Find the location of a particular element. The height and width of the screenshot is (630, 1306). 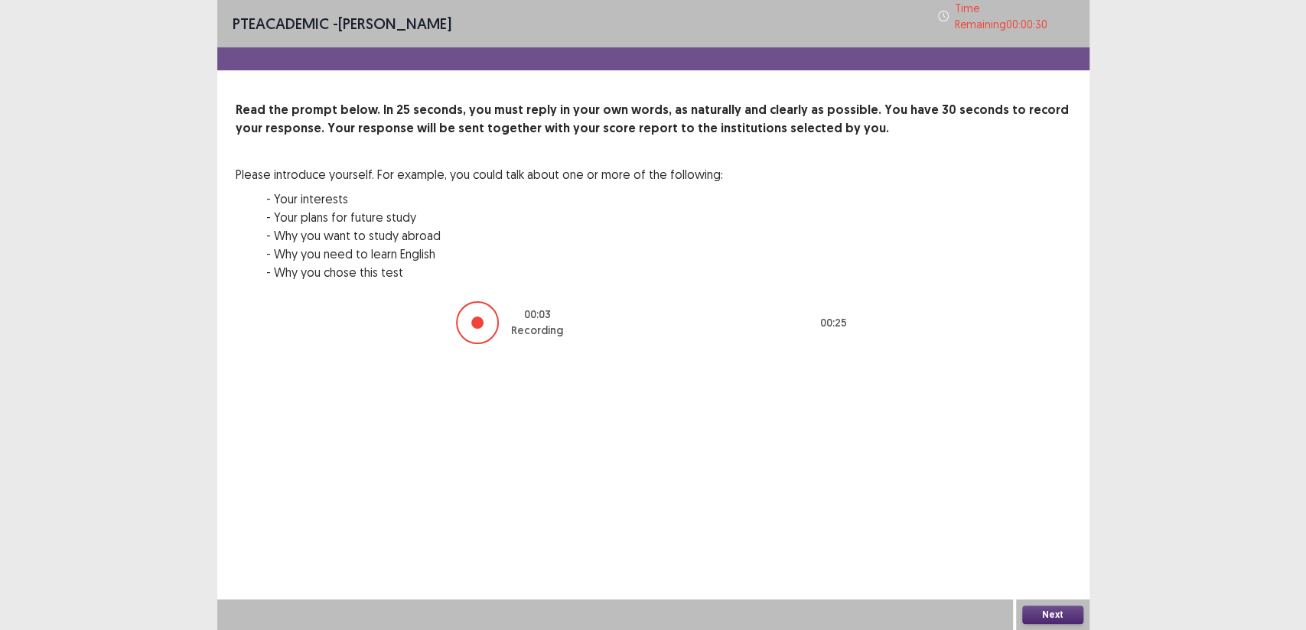

p: 00 : 03 is located at coordinates (537, 314).